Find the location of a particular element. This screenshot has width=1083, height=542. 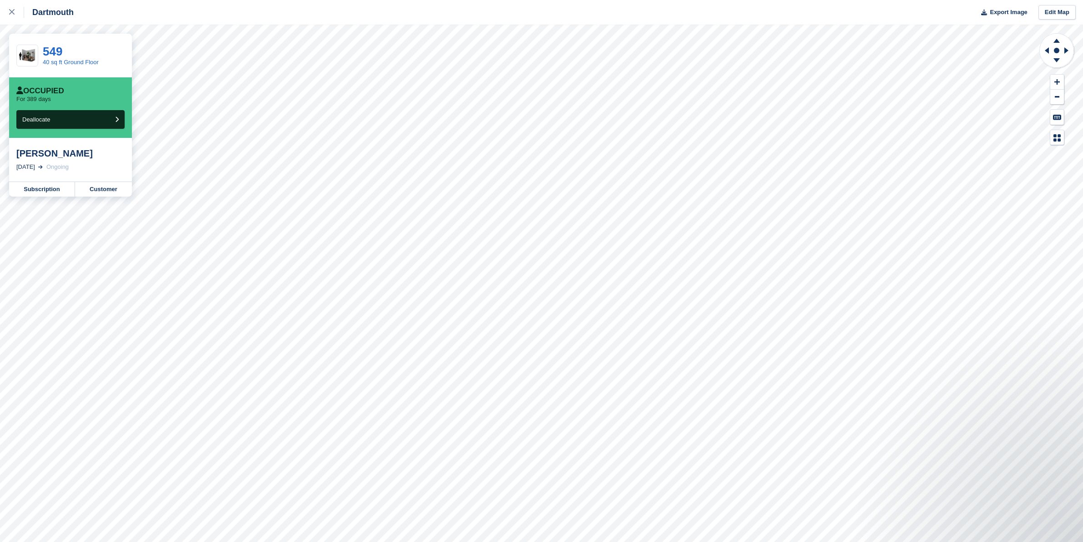

p: For 389 days is located at coordinates (34, 99).